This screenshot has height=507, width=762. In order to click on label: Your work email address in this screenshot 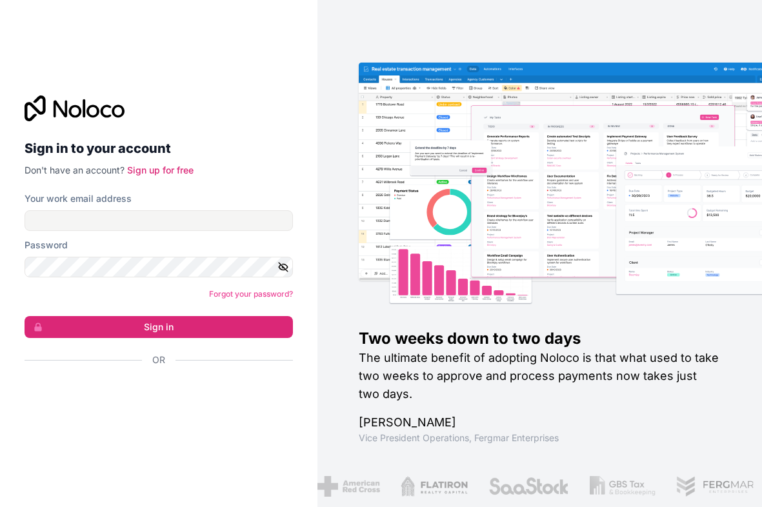, I will do `click(78, 199)`.